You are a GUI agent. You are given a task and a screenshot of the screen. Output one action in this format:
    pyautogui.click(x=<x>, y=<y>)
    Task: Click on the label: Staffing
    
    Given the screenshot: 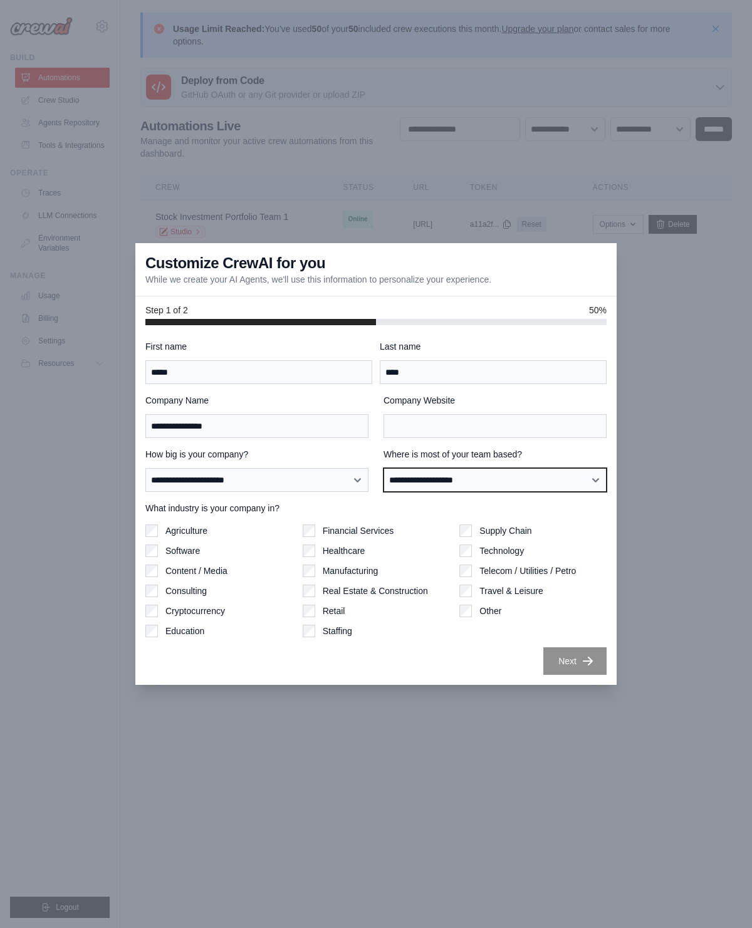 What is the action you would take?
    pyautogui.click(x=337, y=631)
    